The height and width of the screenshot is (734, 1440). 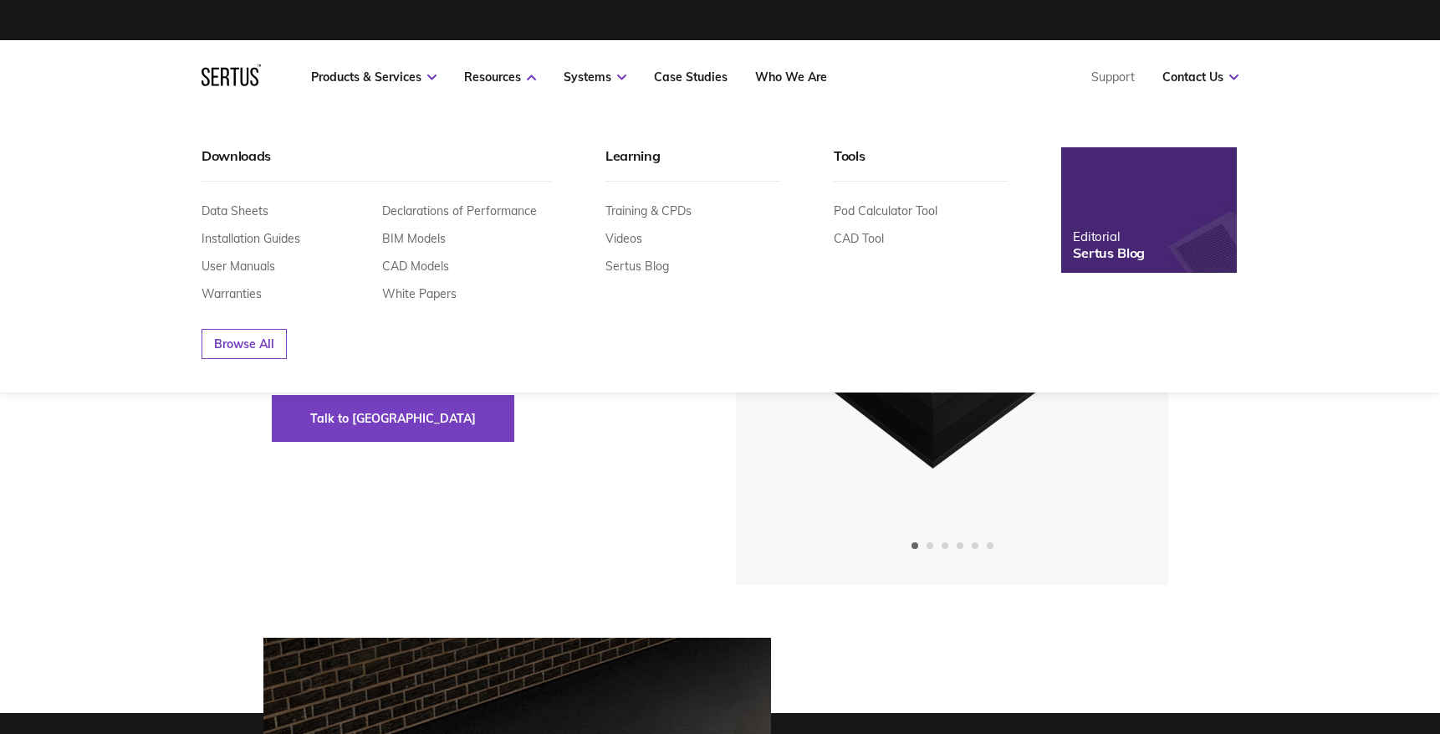 What do you see at coordinates (244, 344) in the screenshot?
I see `a: Browse All` at bounding box center [244, 344].